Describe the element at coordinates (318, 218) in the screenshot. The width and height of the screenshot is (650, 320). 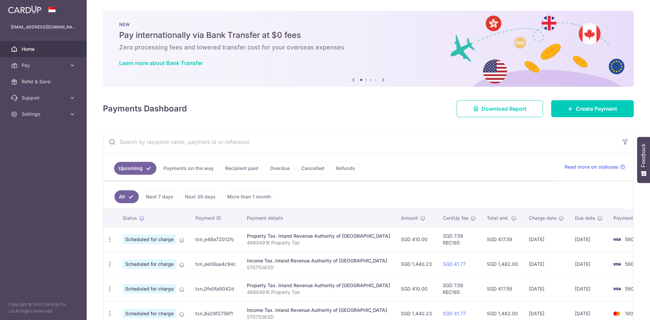
I see `th: Payment details` at that location.